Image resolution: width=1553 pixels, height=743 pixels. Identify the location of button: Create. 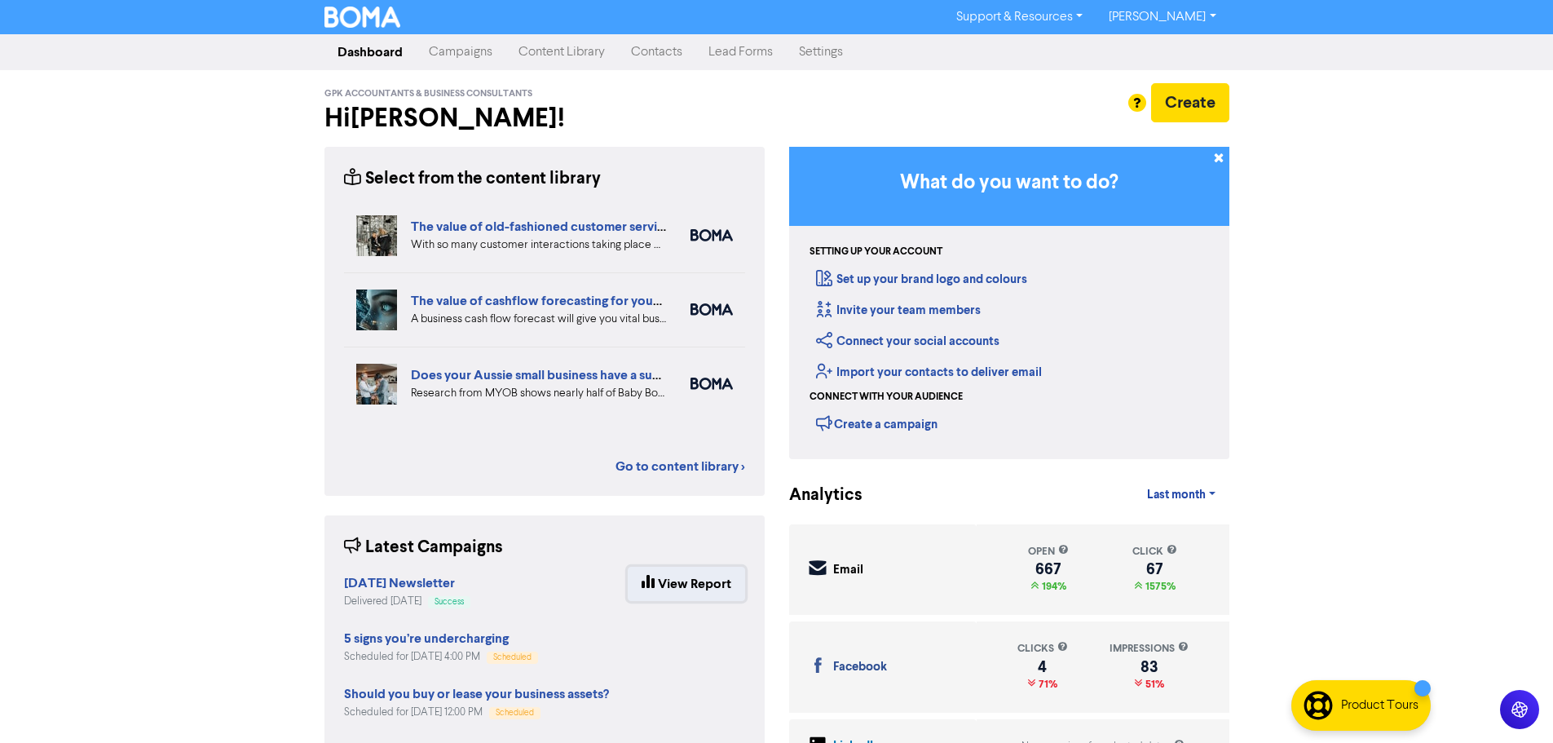
(1190, 103).